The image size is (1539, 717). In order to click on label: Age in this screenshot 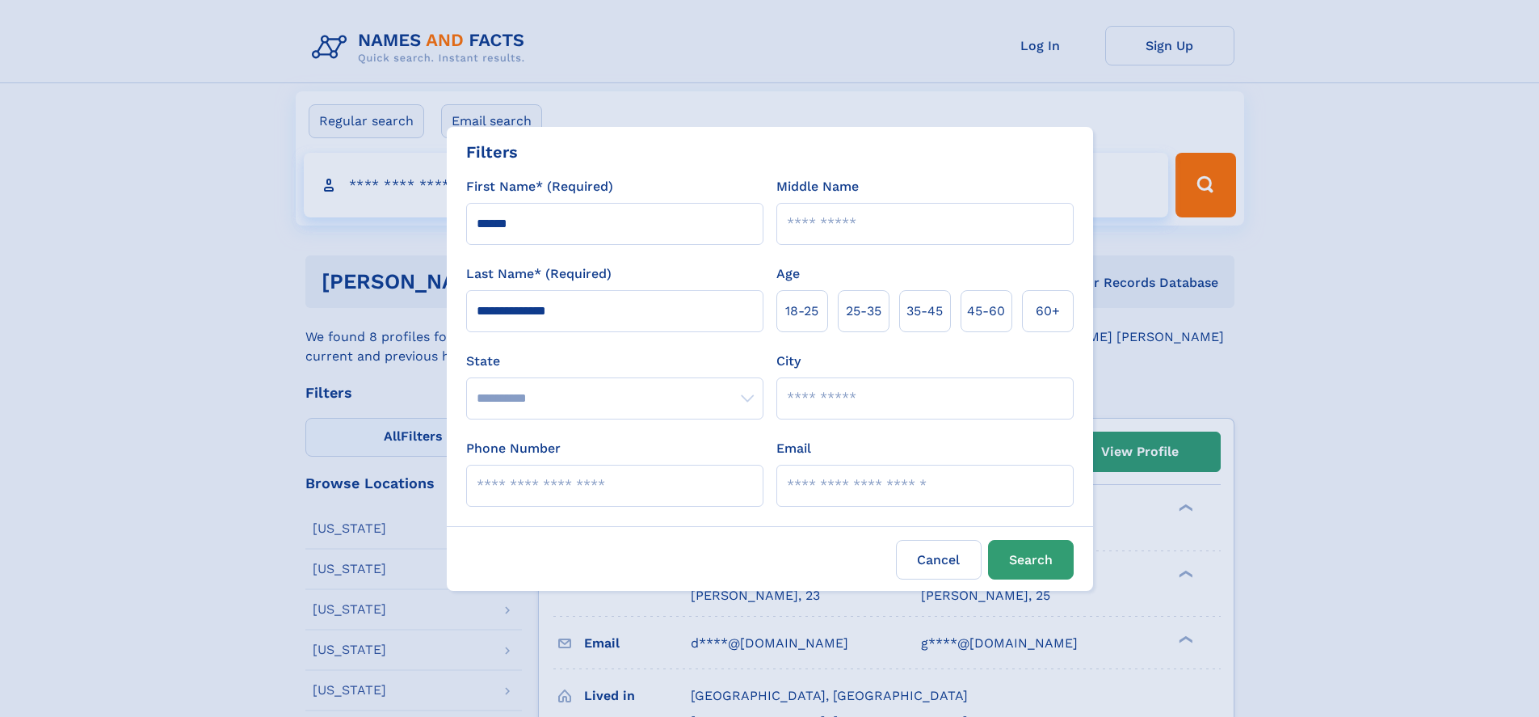, I will do `click(788, 274)`.